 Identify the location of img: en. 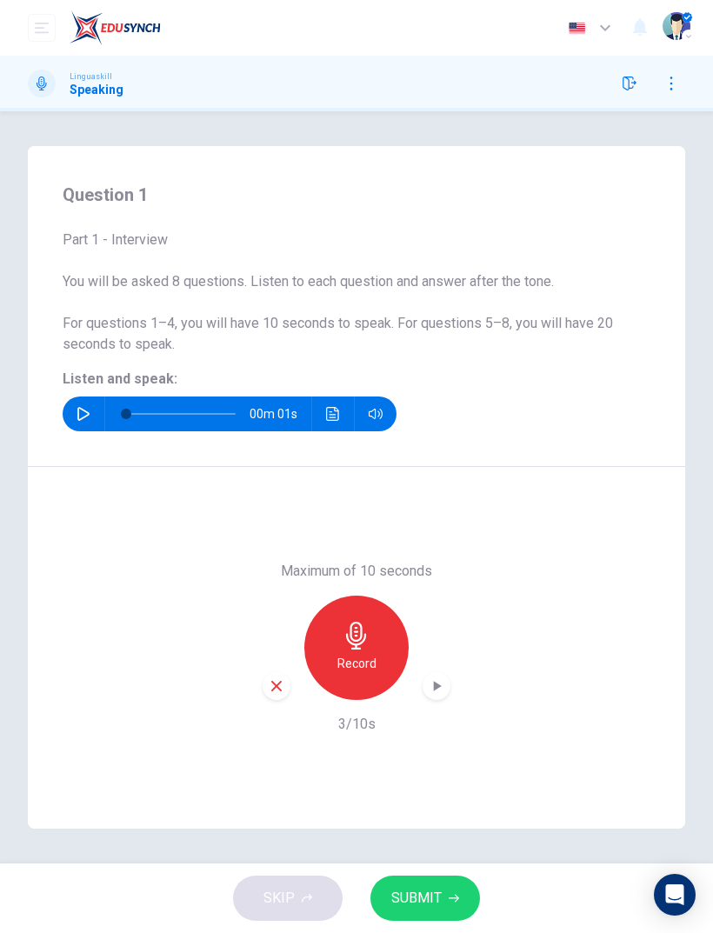
(576, 28).